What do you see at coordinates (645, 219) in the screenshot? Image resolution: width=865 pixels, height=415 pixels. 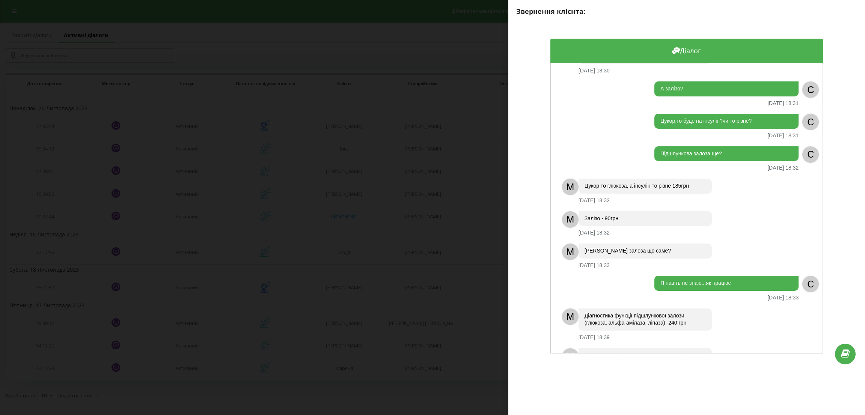 I see `div: Залізо - 90грн` at bounding box center [645, 219].